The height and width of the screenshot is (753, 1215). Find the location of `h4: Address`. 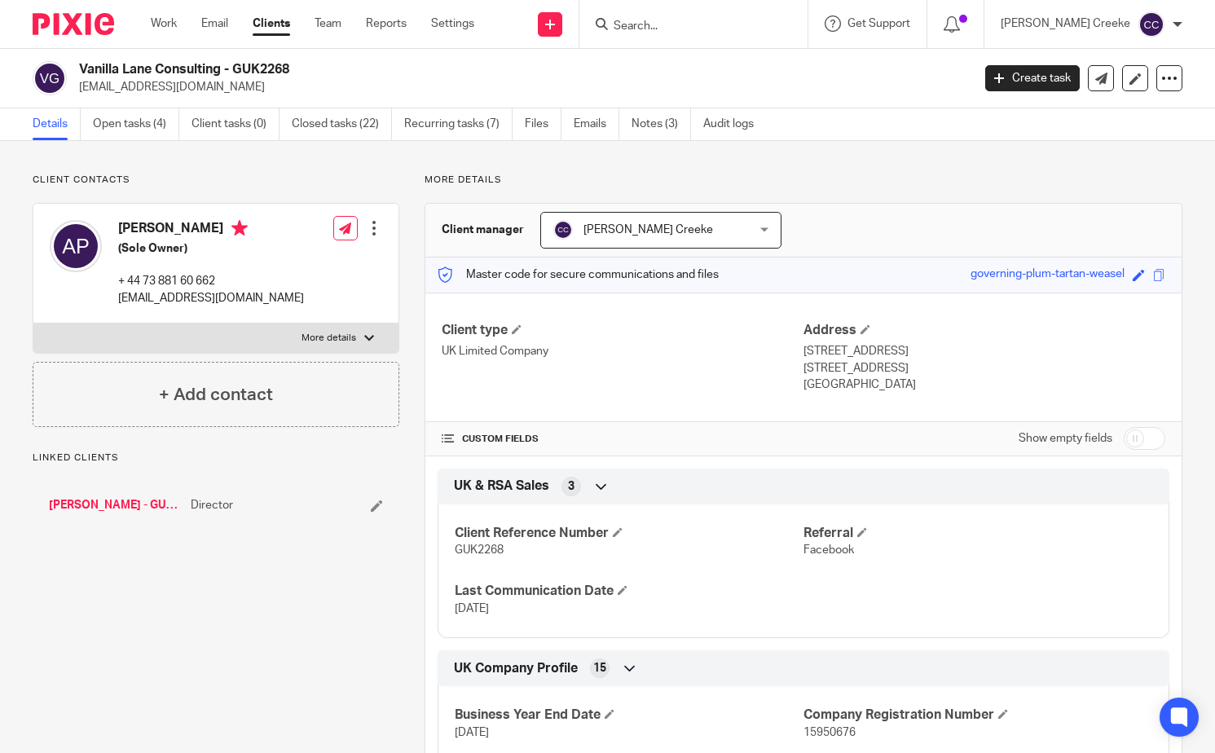

h4: Address is located at coordinates (985, 330).